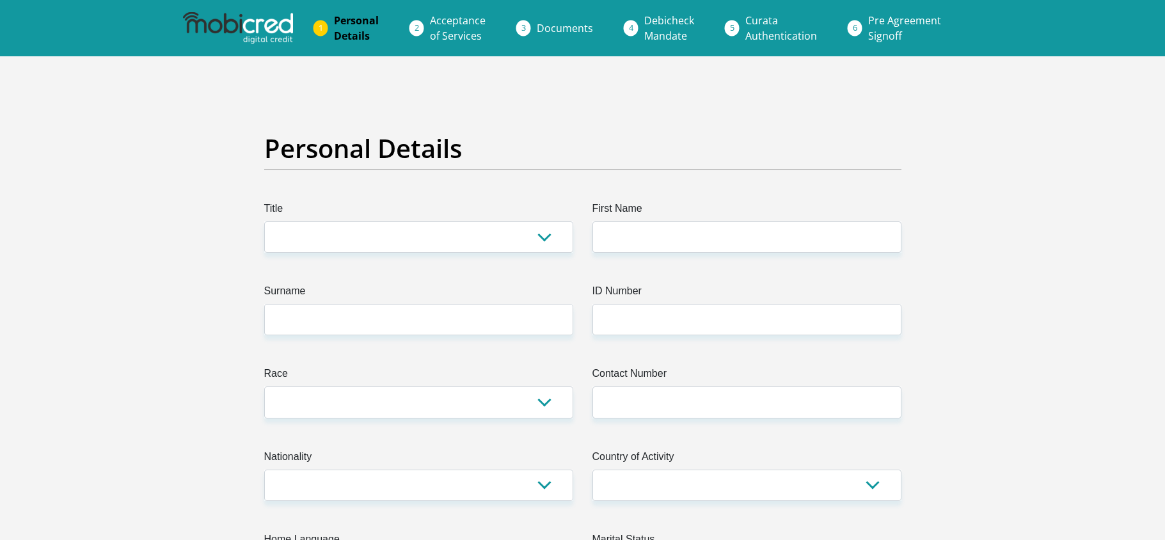 Image resolution: width=1165 pixels, height=540 pixels. What do you see at coordinates (781, 28) in the screenshot?
I see `span: Curata Authentication` at bounding box center [781, 28].